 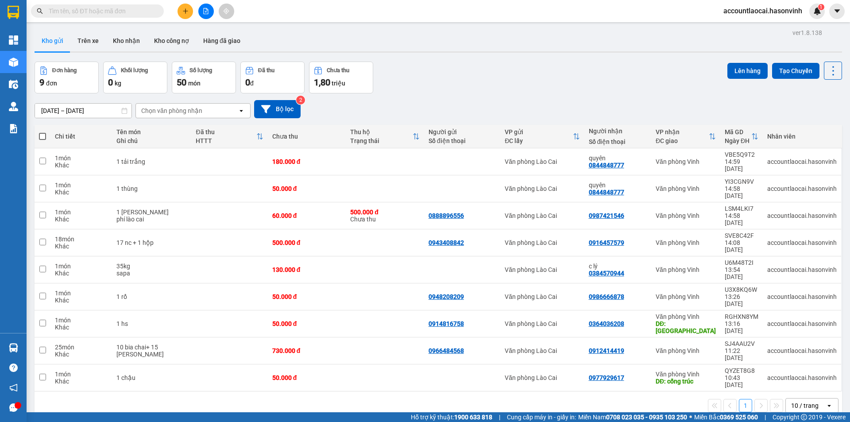 I want to click on div: ĐC lấy, so click(x=538, y=141).